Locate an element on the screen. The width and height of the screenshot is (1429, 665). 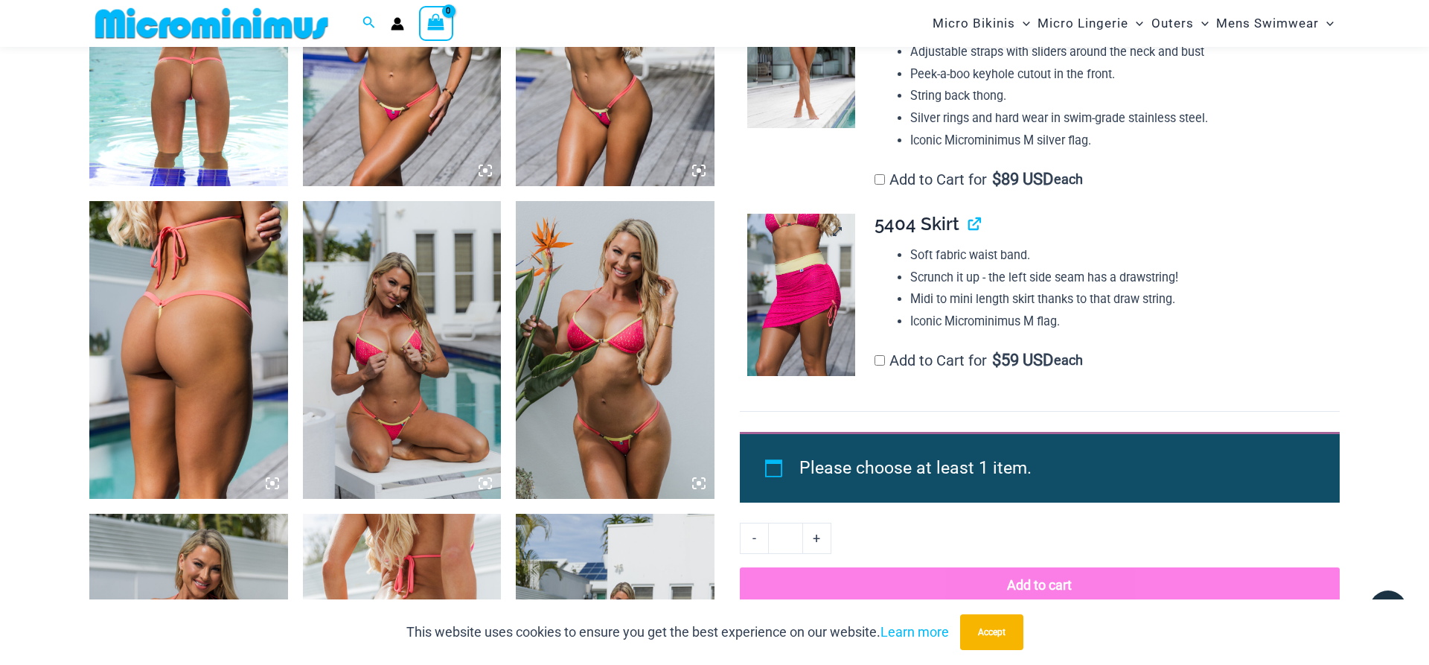
span: Mens Swimwear is located at coordinates (1267, 23).